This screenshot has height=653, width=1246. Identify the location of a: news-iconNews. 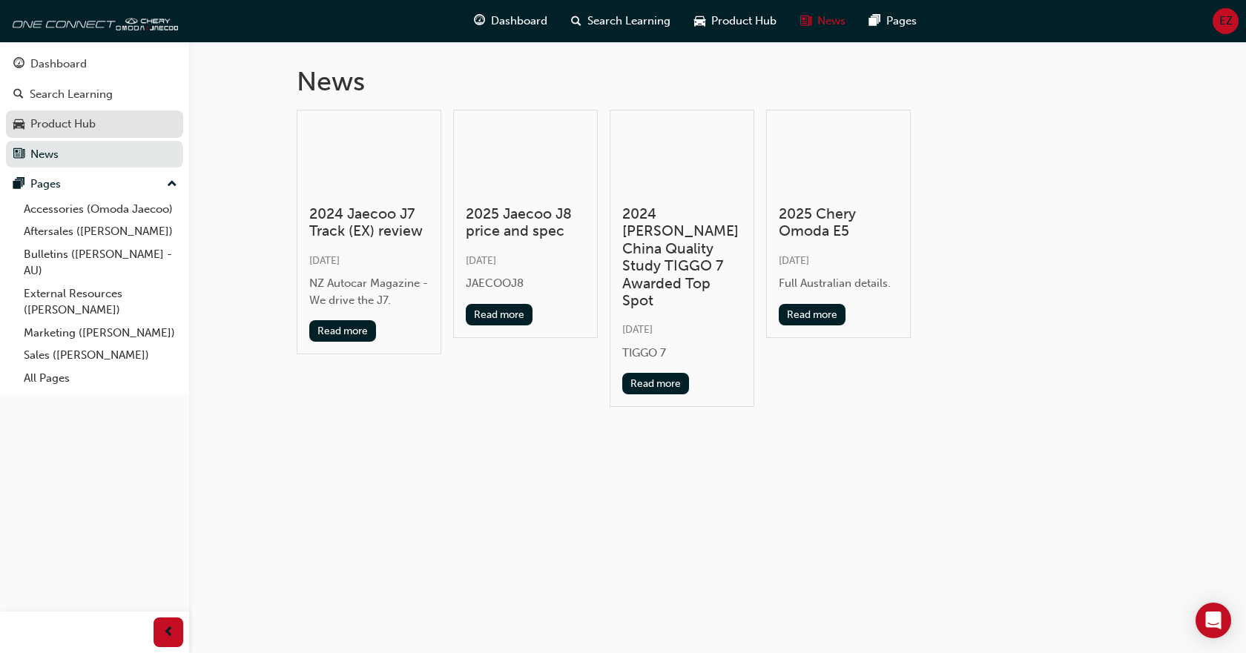
(822, 21).